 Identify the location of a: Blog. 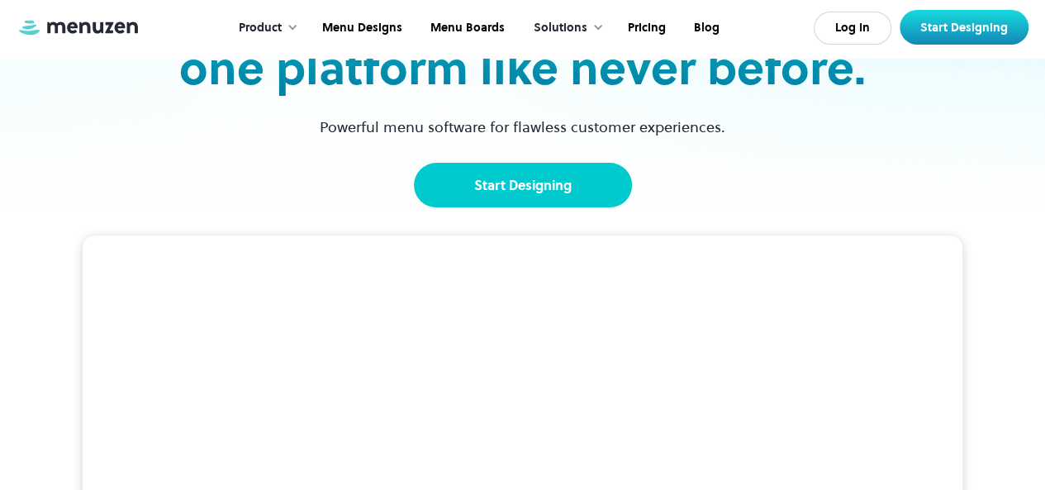
(705, 28).